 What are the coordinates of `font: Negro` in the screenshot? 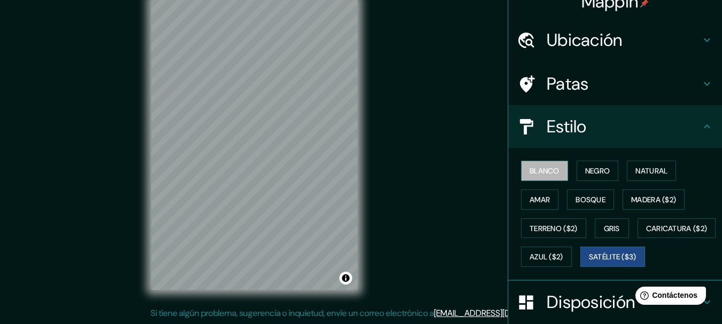 It's located at (598, 171).